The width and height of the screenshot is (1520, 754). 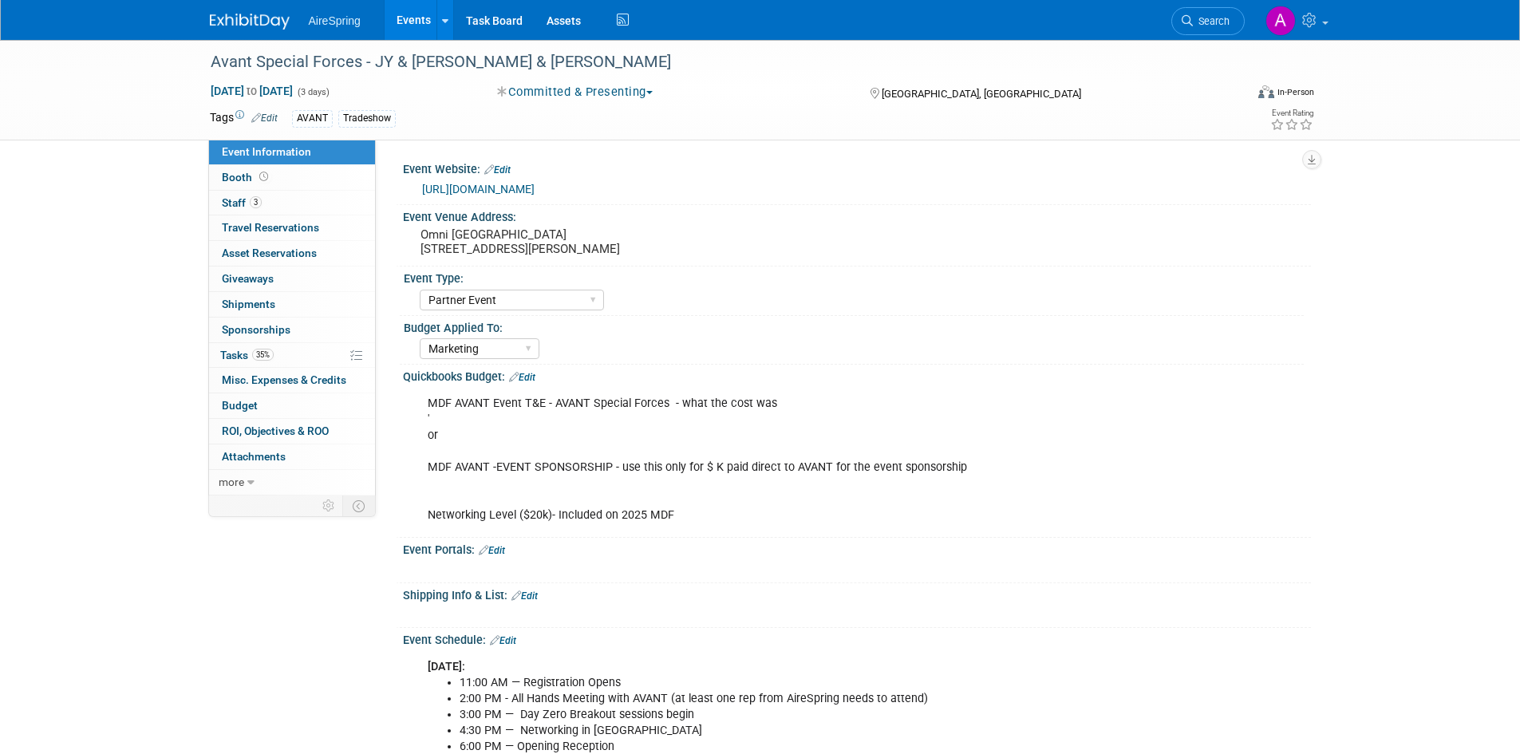 I want to click on span: Sponsorships, so click(x=256, y=330).